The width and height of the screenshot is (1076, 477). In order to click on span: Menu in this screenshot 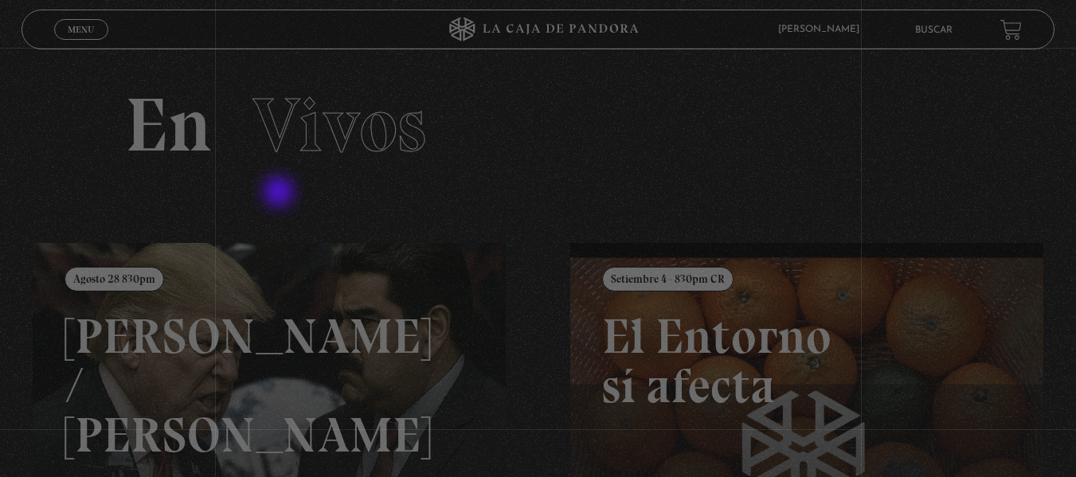, I will do `click(80, 29)`.